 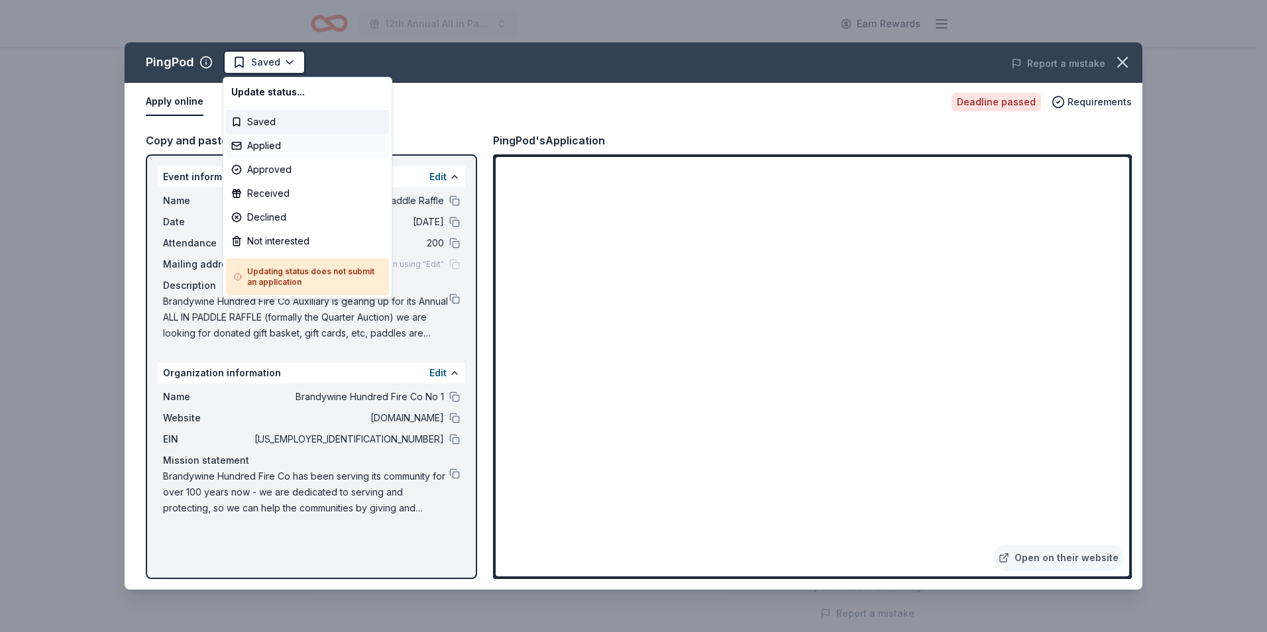 I want to click on div: Saved, so click(x=307, y=122).